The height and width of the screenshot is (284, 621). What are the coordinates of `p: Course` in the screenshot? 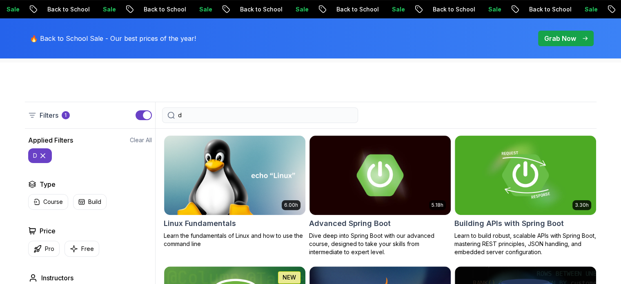 It's located at (53, 202).